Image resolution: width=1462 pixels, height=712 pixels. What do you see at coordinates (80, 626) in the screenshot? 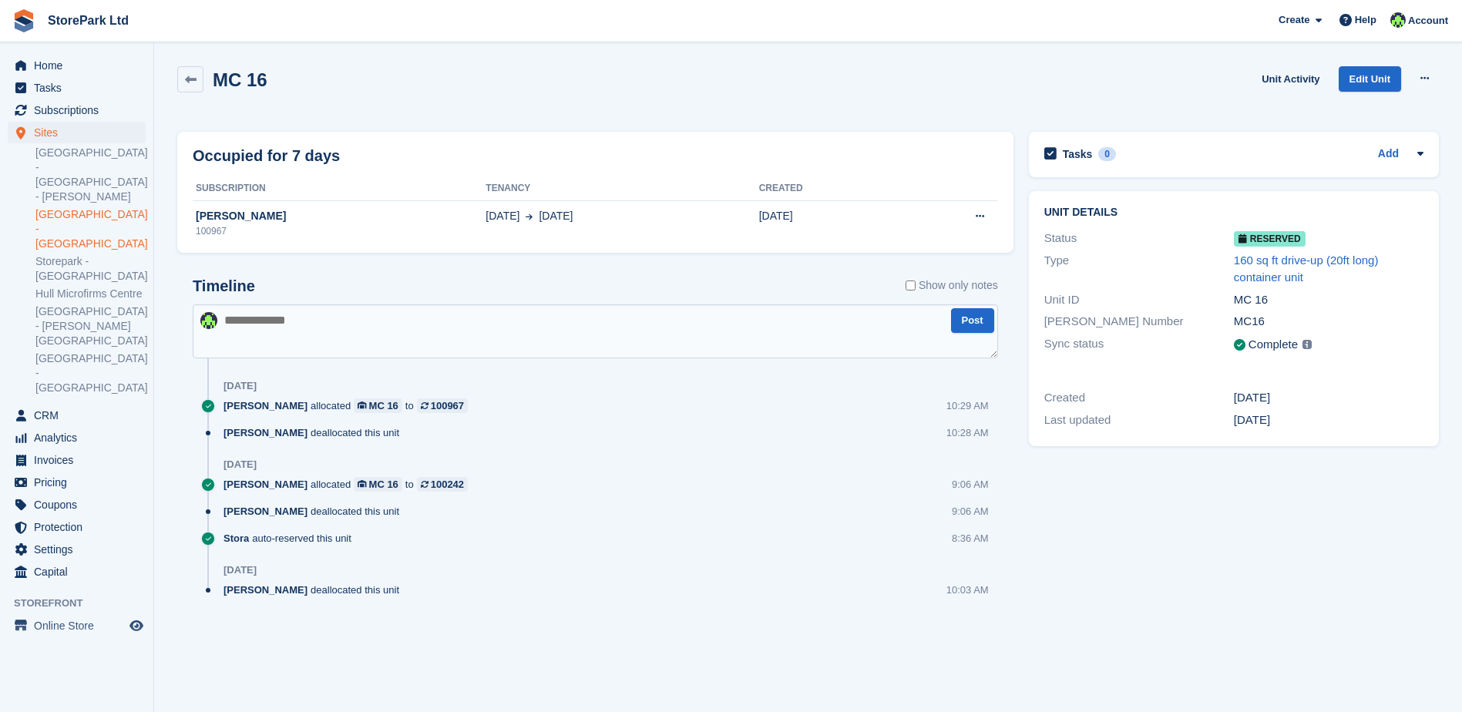
I see `span: Online Store` at bounding box center [80, 626].